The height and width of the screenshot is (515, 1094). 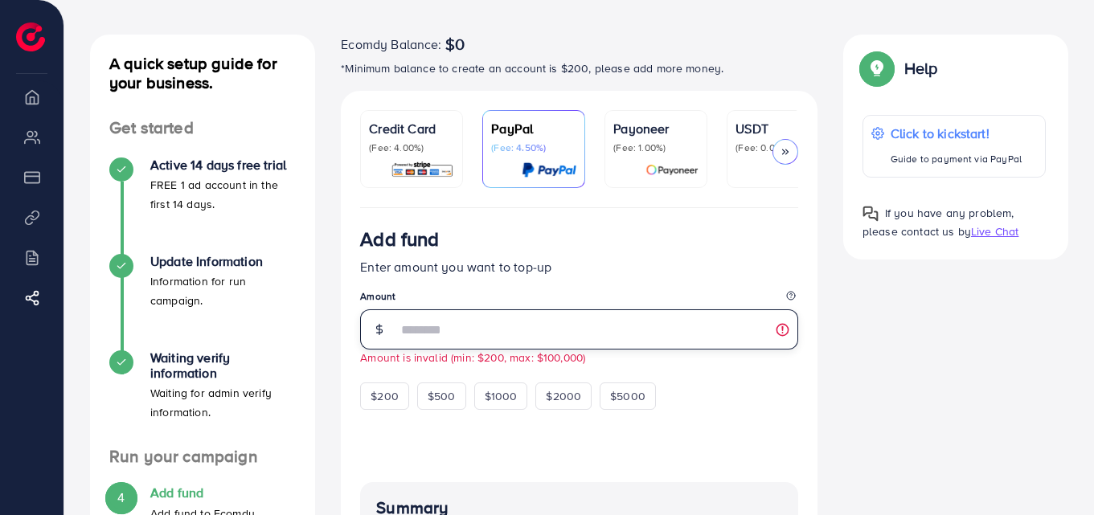 What do you see at coordinates (441, 396) in the screenshot?
I see `span: $500` at bounding box center [441, 396].